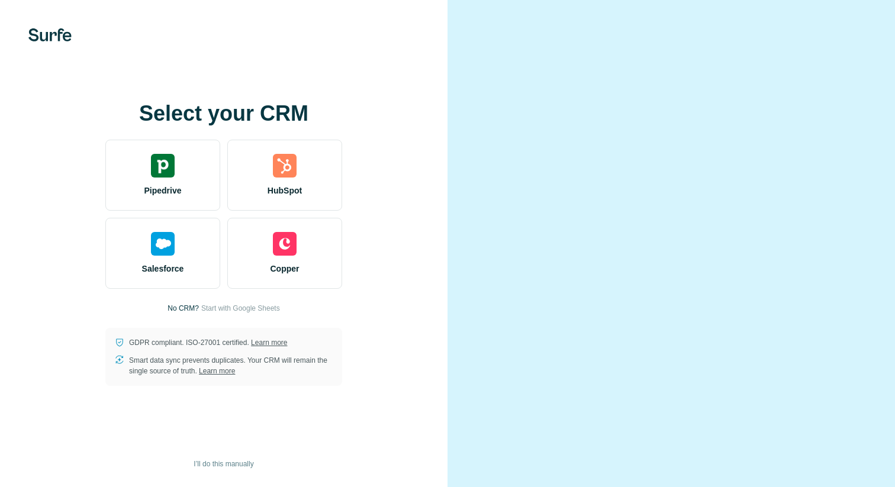 The height and width of the screenshot is (487, 895). Describe the element at coordinates (162, 191) in the screenshot. I see `span: Pipedrive` at that location.